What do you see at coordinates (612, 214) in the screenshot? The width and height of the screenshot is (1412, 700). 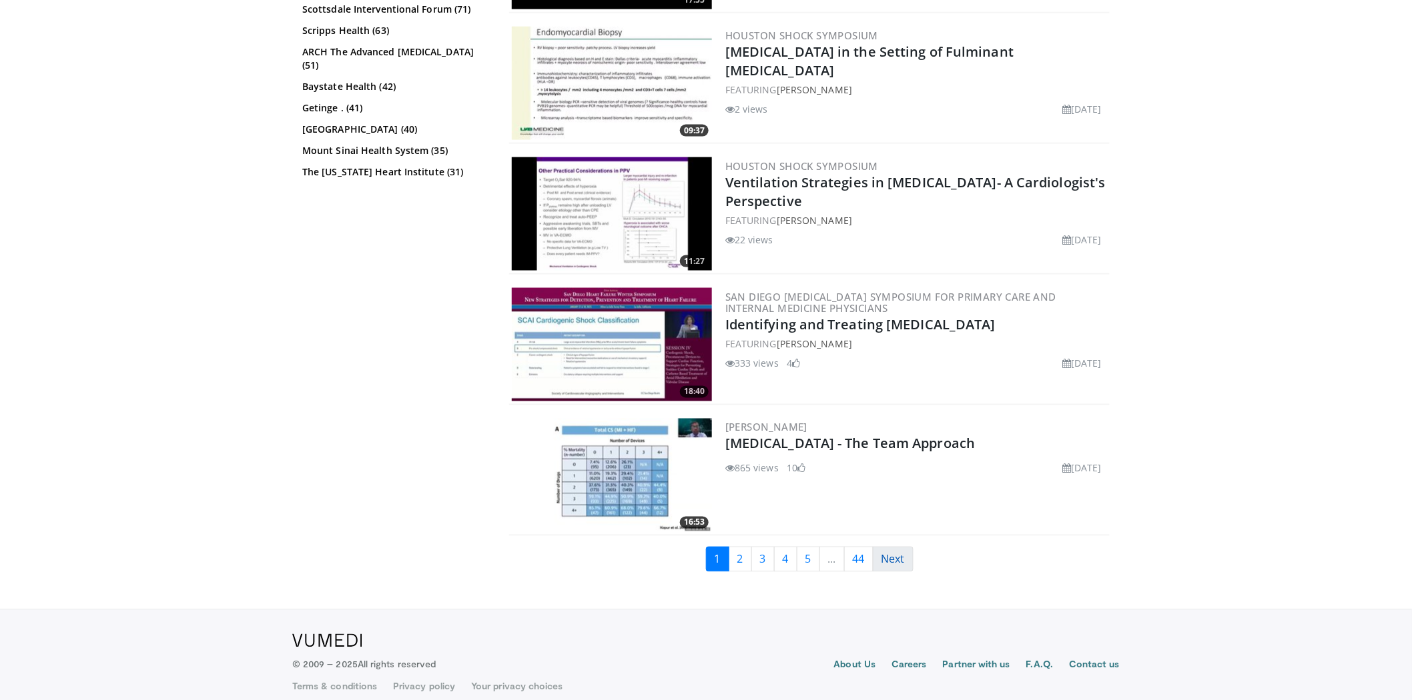 I see `a: 11:27` at bounding box center [612, 214].